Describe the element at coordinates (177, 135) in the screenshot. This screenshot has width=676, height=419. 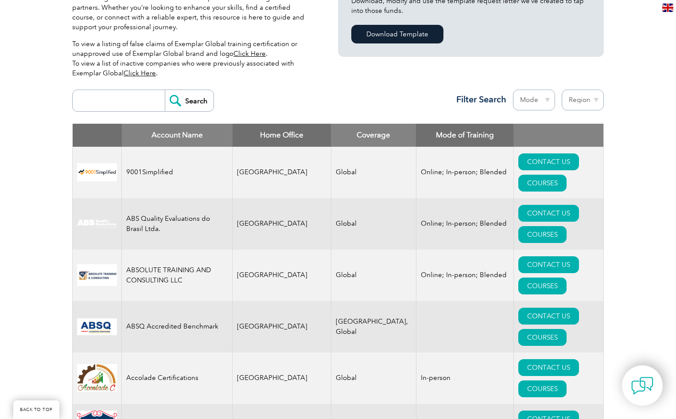
I see `th: Account Name: activate to sort column descending` at that location.